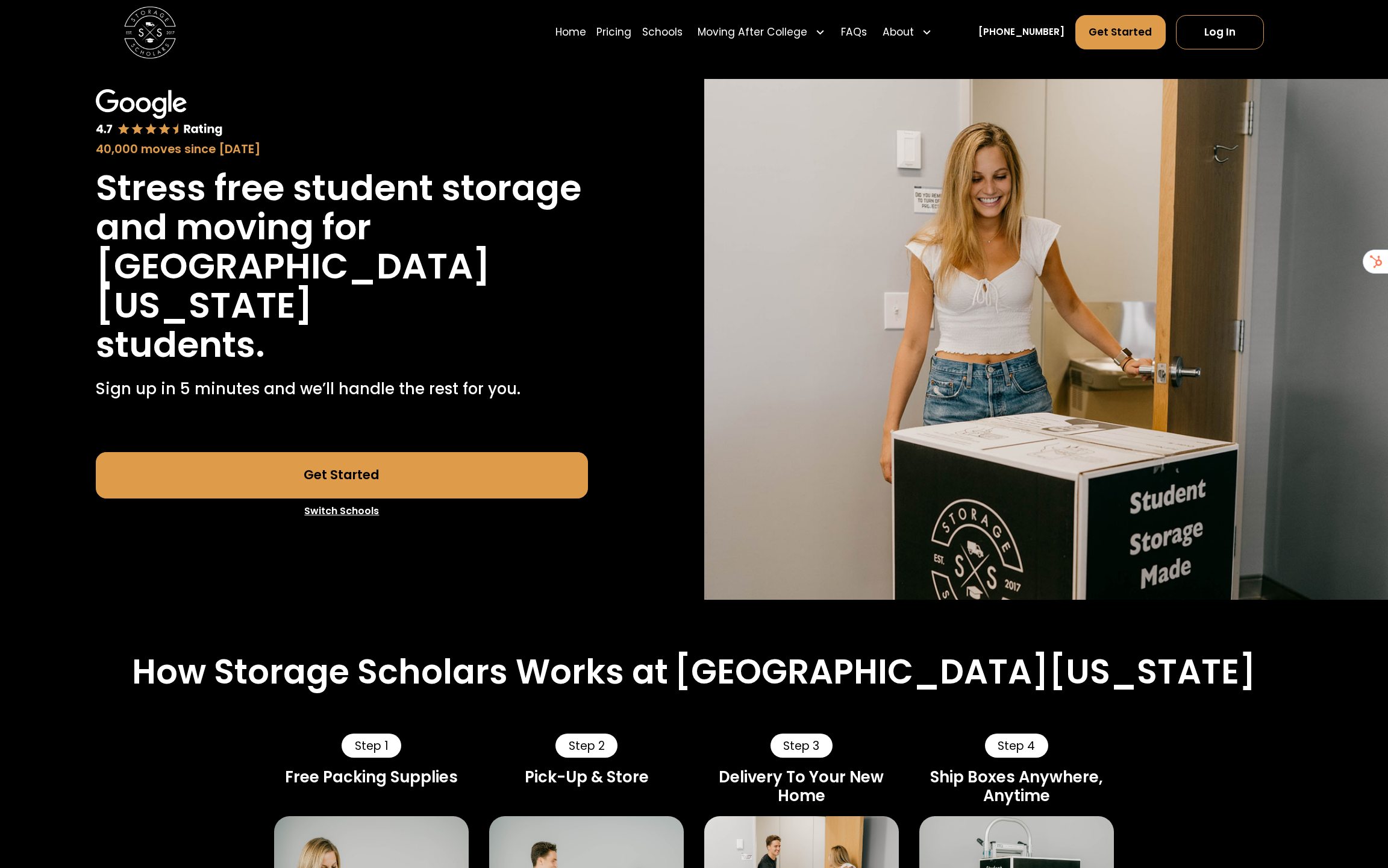 The image size is (1388, 868). What do you see at coordinates (1220, 33) in the screenshot?
I see `a: Log In` at bounding box center [1220, 33].